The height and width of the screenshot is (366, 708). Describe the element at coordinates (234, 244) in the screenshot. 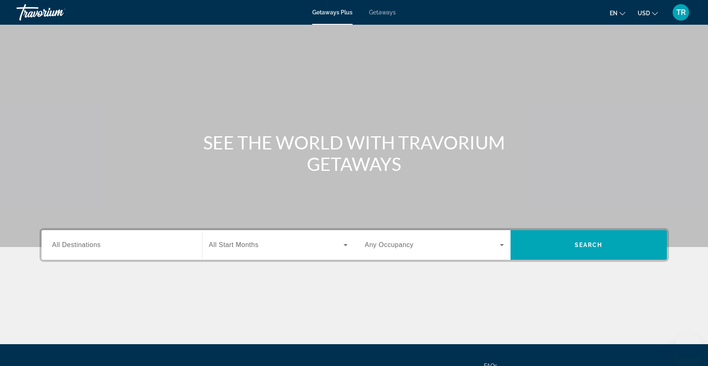

I see `span: All Start Months` at that location.